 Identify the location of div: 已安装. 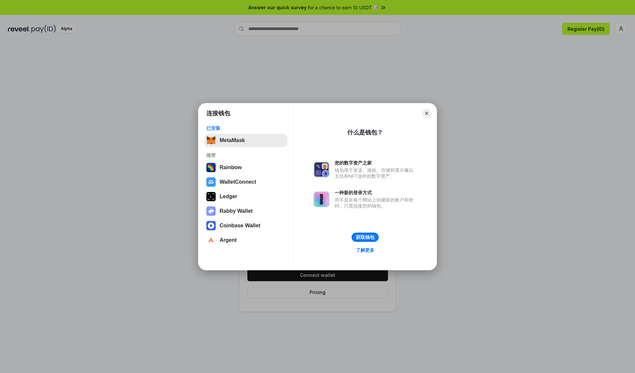
(246, 128).